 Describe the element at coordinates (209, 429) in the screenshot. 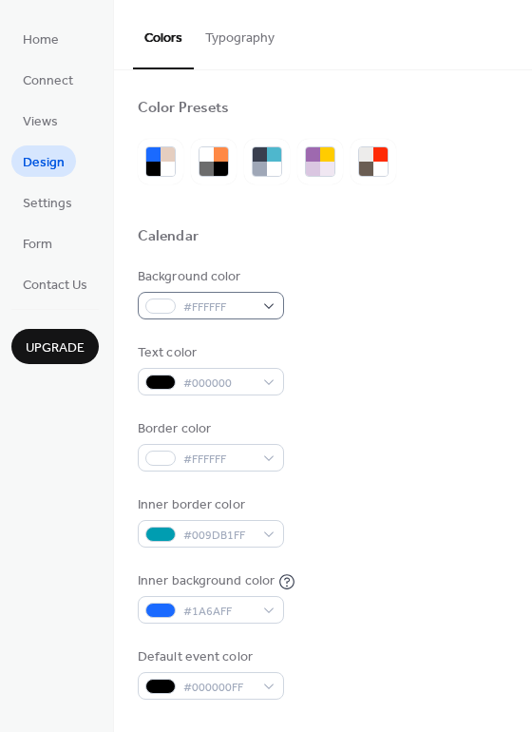

I see `div: Border color` at that location.